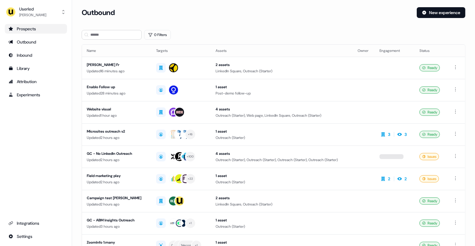  What do you see at coordinates (281, 51) in the screenshot?
I see `th: Assets` at bounding box center [281, 51].